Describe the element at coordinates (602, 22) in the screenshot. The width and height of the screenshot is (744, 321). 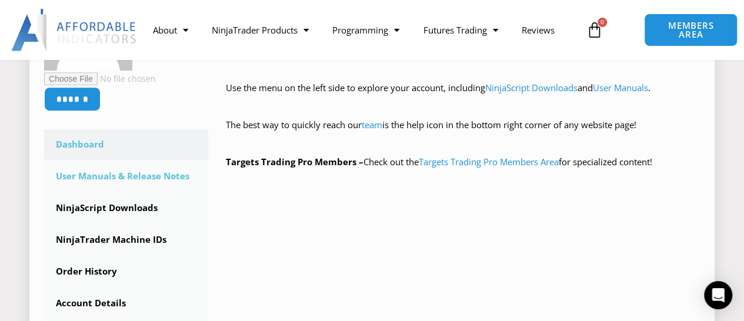
I see `span: 0` at that location.